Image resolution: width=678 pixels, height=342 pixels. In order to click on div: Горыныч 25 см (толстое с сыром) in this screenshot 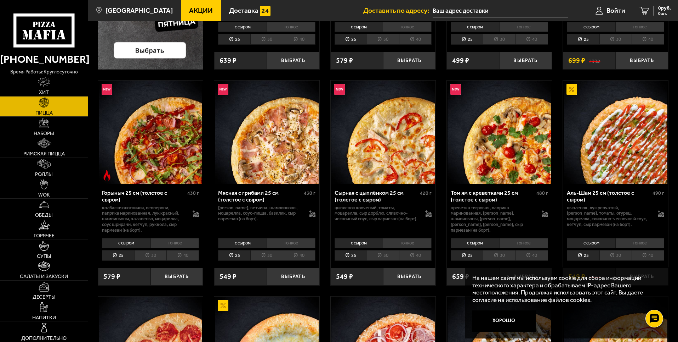, I will do `click(144, 196)`.